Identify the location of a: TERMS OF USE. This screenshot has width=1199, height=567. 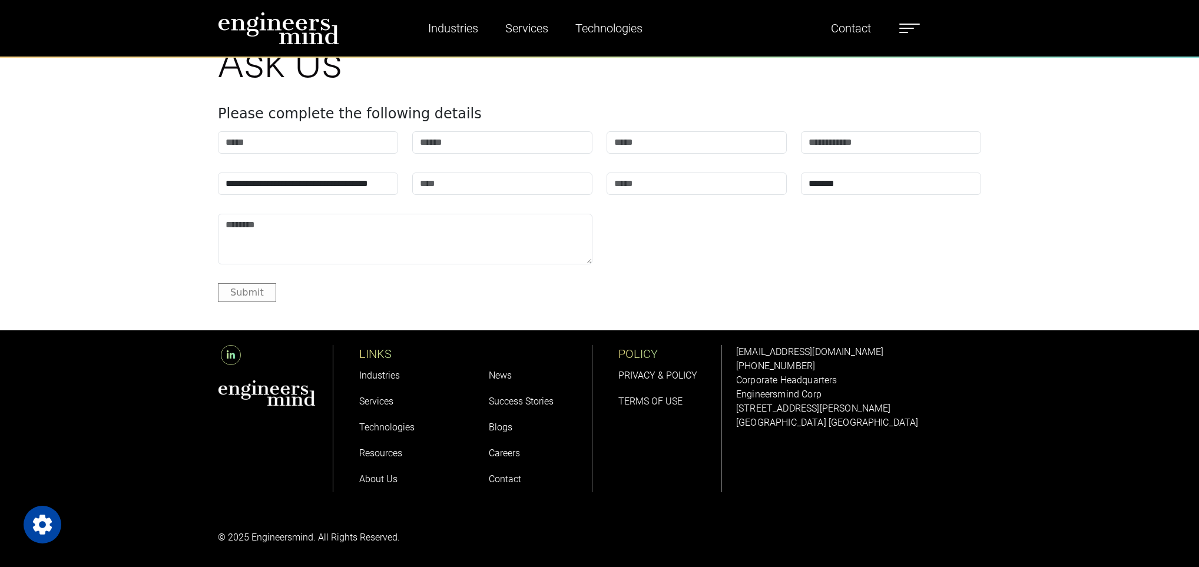
(650, 401).